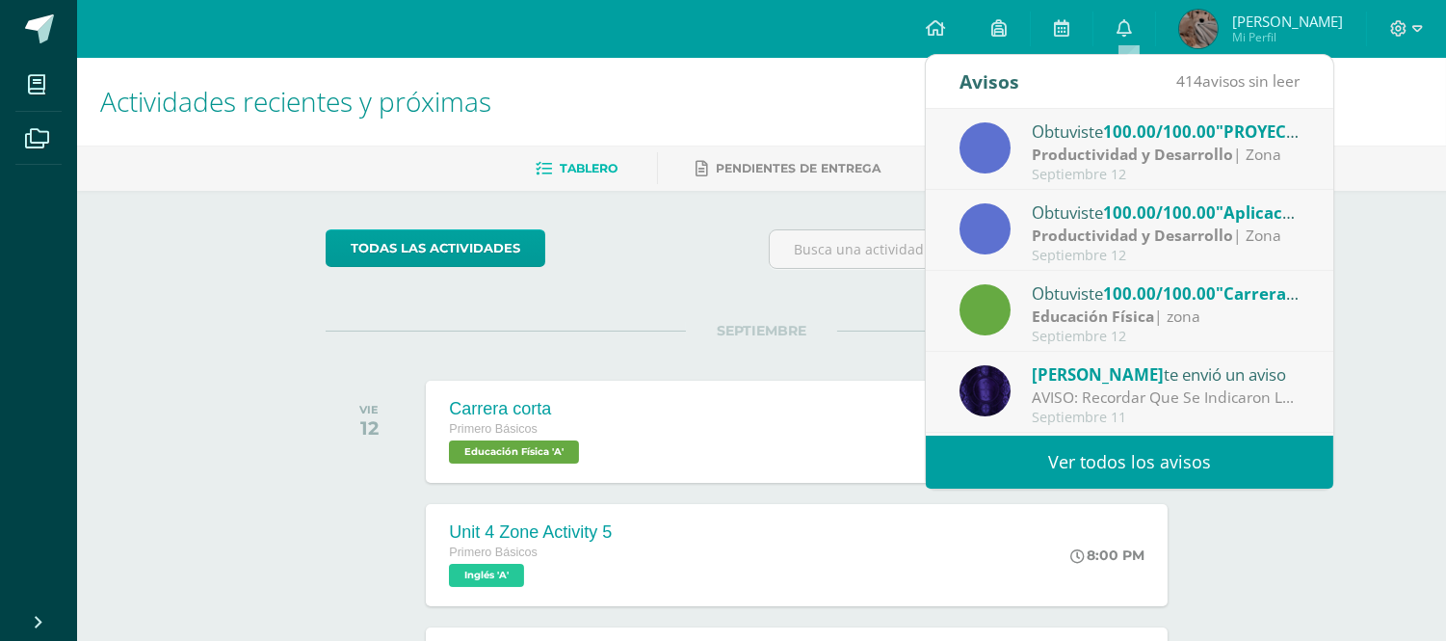 The image size is (1446, 641). I want to click on a: todas las Actividades, so click(436, 248).